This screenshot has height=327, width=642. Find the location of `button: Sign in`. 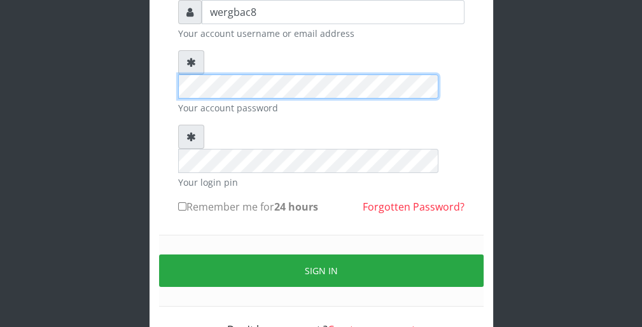

button: Sign in is located at coordinates (321, 270).